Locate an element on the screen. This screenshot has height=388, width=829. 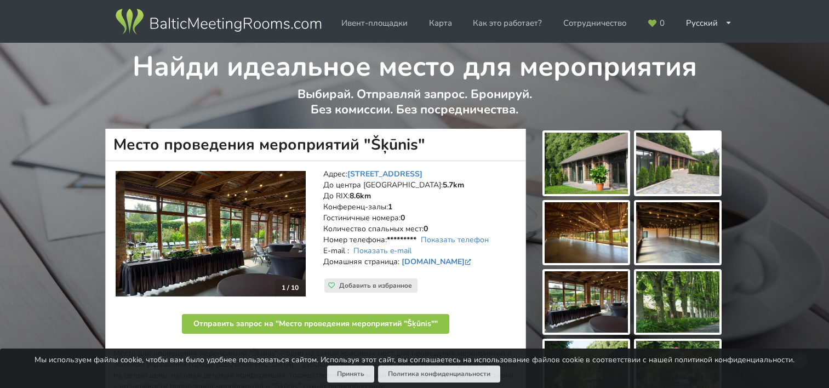
img: Необычные места | Рига | Место проведения мероприятий "Šķūnis" is located at coordinates (210, 233).